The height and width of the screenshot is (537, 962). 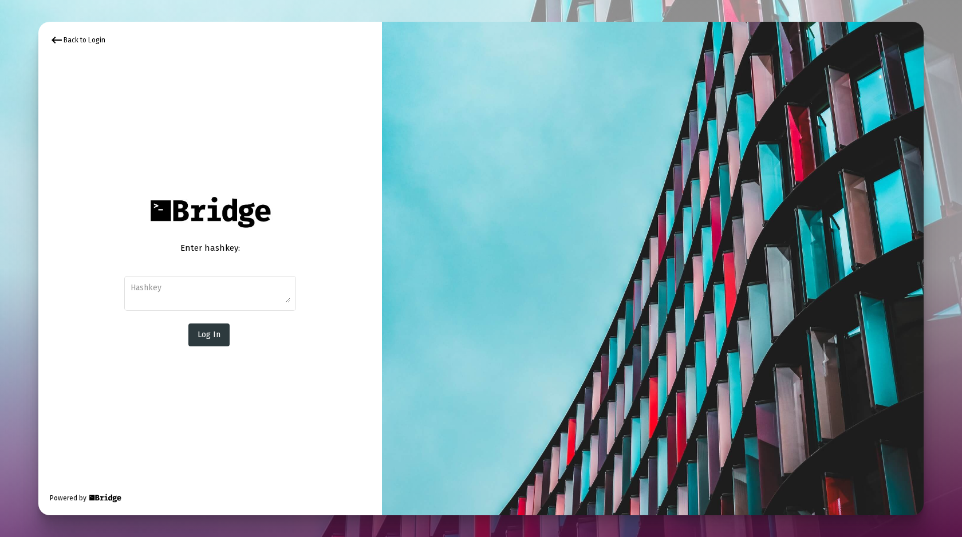 I want to click on mat-icon: keyboard_backspace, so click(x=57, y=40).